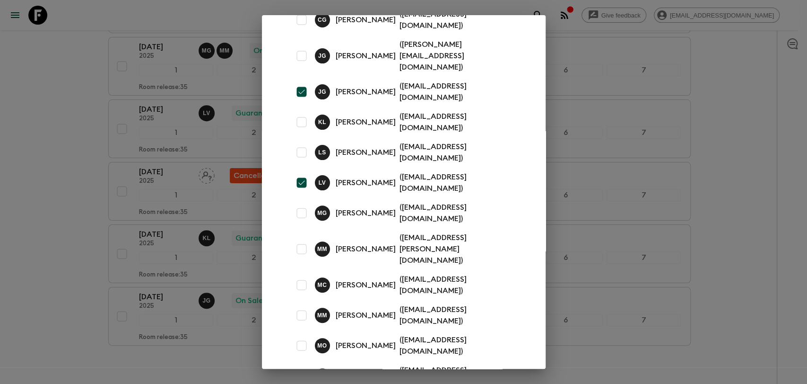  I want to click on p: K L, so click(322, 122).